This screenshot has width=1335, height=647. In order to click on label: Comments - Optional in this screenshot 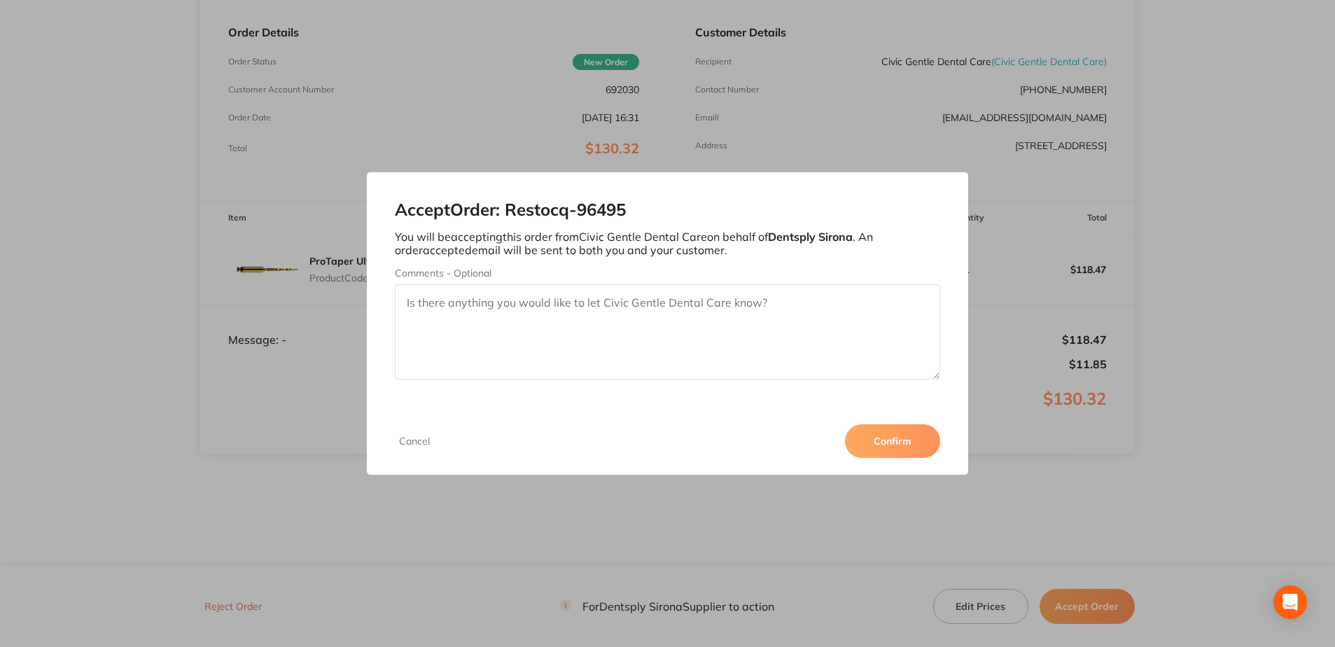, I will do `click(667, 273)`.